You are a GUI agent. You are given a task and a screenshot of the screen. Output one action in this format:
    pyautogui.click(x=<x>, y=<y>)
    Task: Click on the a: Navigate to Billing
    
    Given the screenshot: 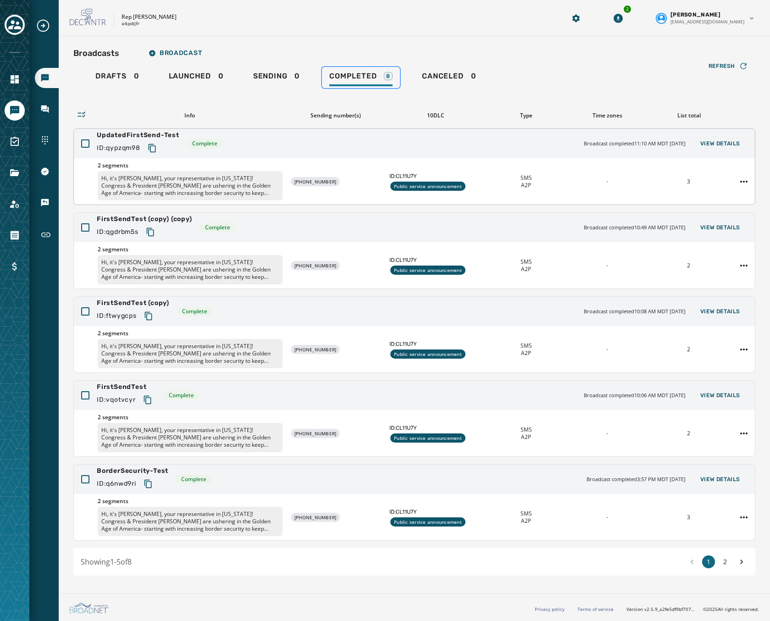 What is the action you would take?
    pyautogui.click(x=15, y=267)
    